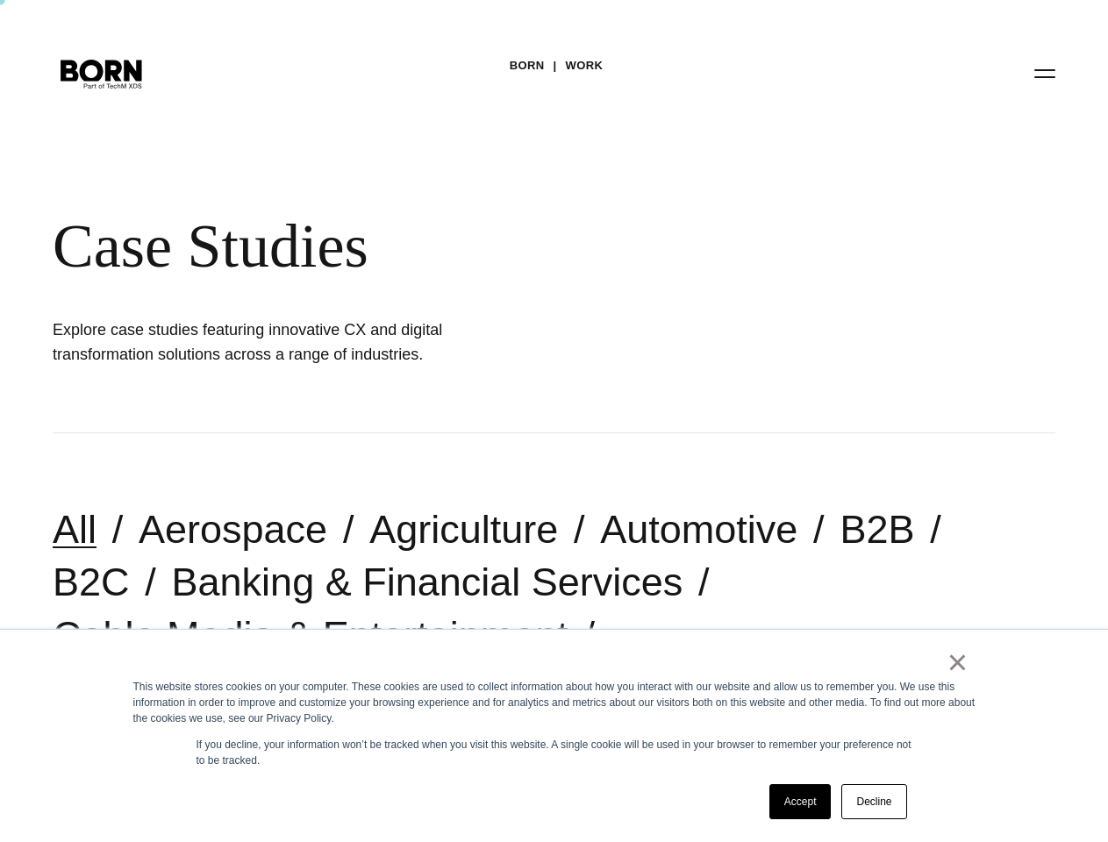  What do you see at coordinates (91, 582) in the screenshot?
I see `a: B2C` at bounding box center [91, 582].